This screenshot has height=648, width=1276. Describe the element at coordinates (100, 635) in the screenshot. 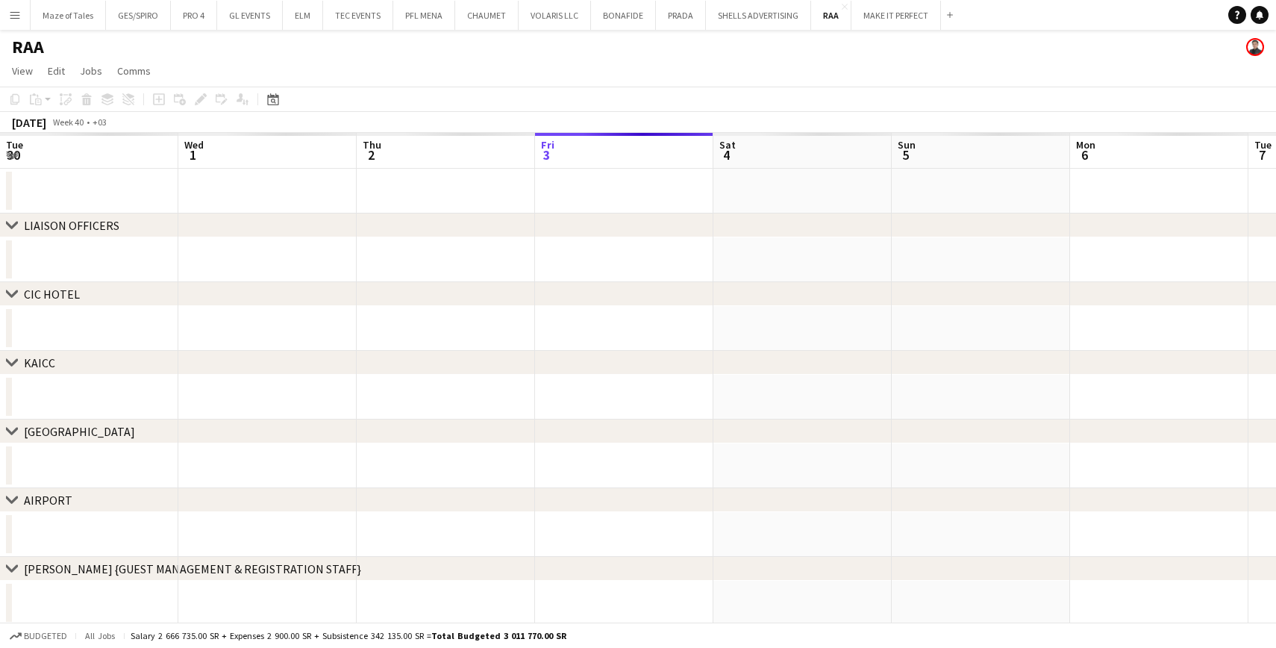

I see `span: All jobs` at that location.